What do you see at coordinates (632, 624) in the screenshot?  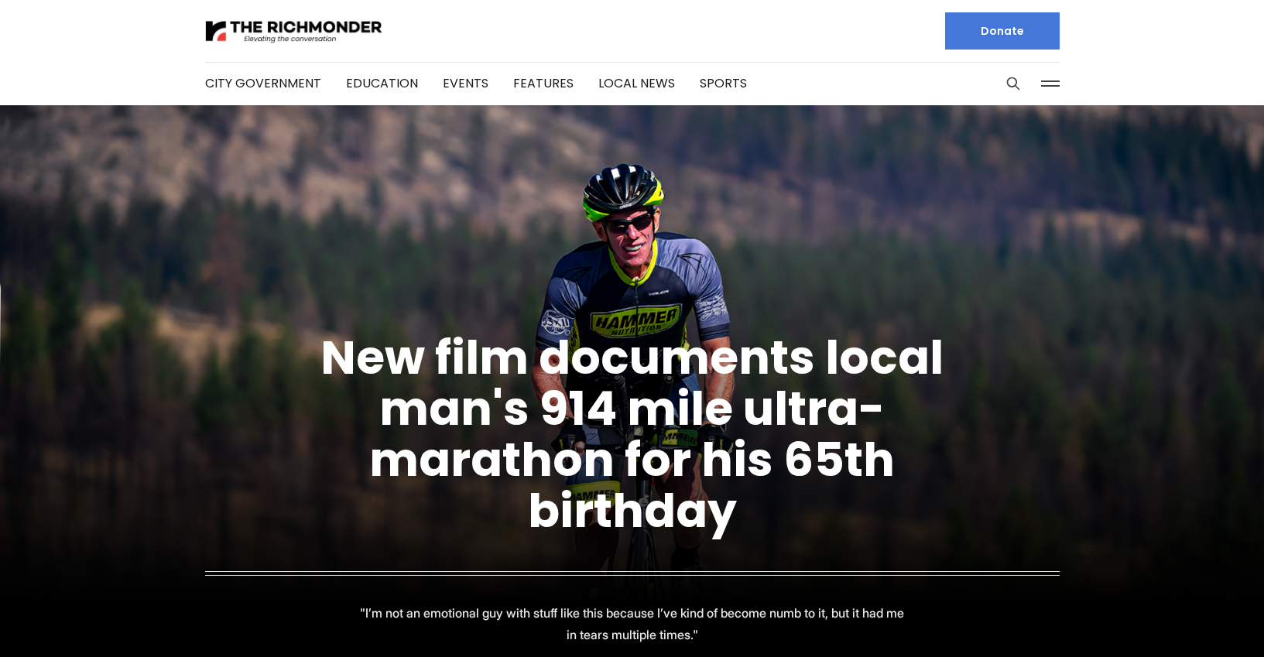 I see `p: "I’m not an emotional guy with stuff like this because I’ve kind of become numb to it, but it had...` at bounding box center [632, 624].